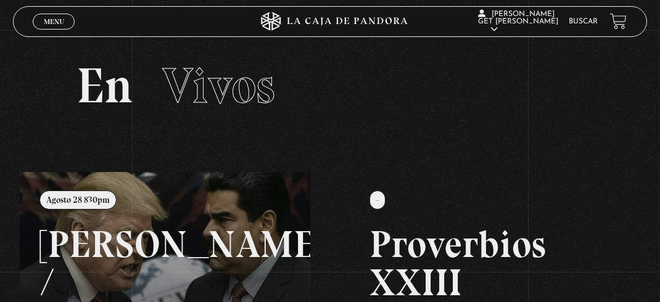 This screenshot has height=302, width=660. Describe the element at coordinates (618, 21) in the screenshot. I see `a: View your shopping cart` at that location.